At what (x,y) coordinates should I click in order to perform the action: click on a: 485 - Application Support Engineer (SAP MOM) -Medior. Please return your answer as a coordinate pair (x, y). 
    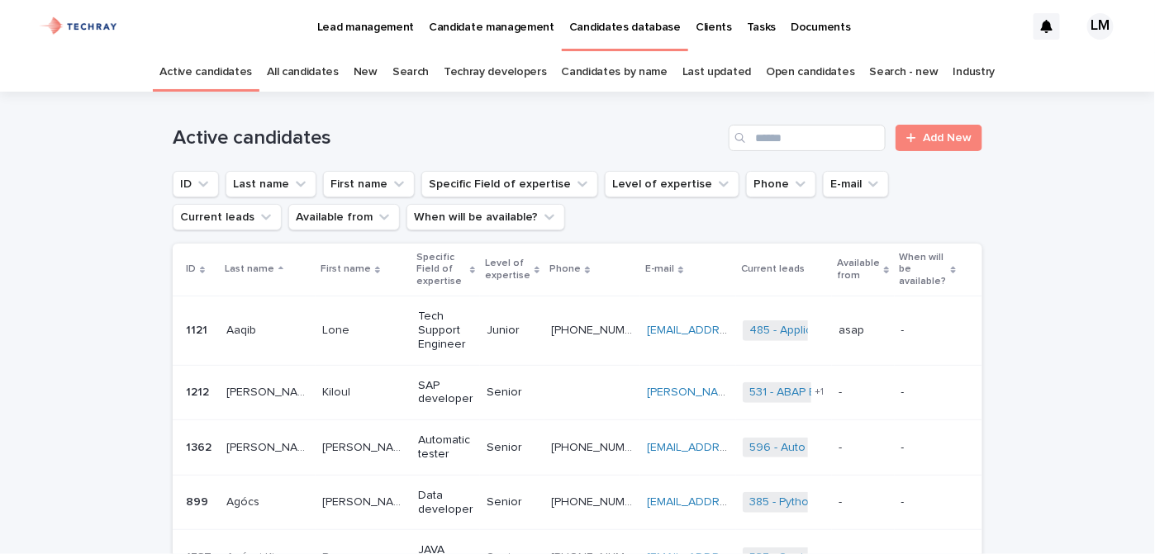
    Looking at the image, I should click on (894, 330).